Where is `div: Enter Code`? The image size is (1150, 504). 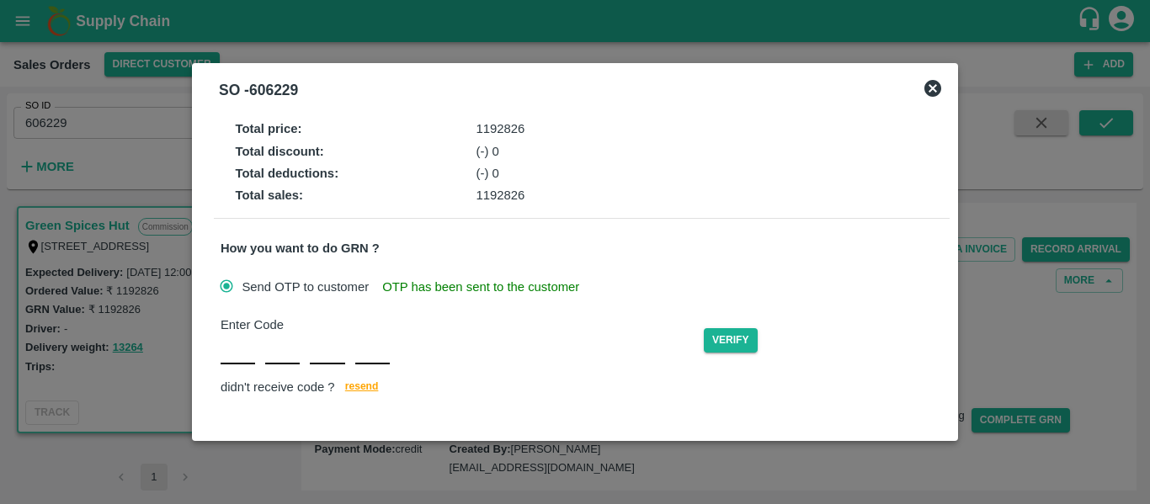 div: Enter Code is located at coordinates (462, 325).